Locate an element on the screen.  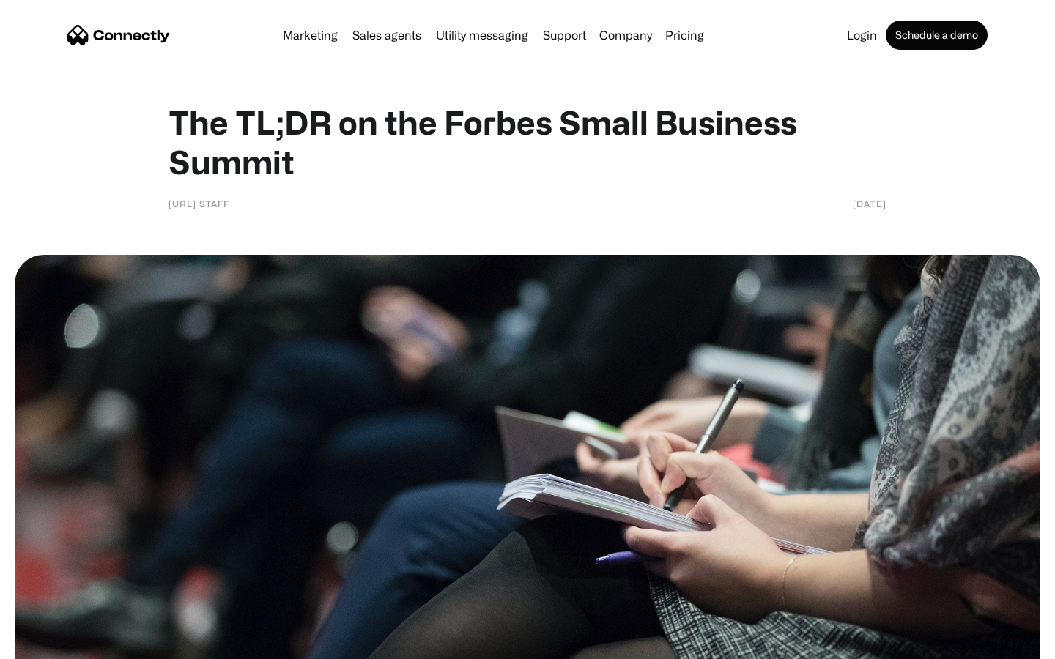
a: Support is located at coordinates (564, 35).